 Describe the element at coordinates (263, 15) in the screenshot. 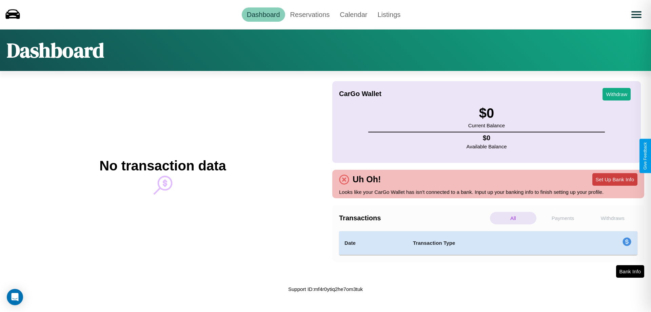

I see `a: Dashboard` at that location.